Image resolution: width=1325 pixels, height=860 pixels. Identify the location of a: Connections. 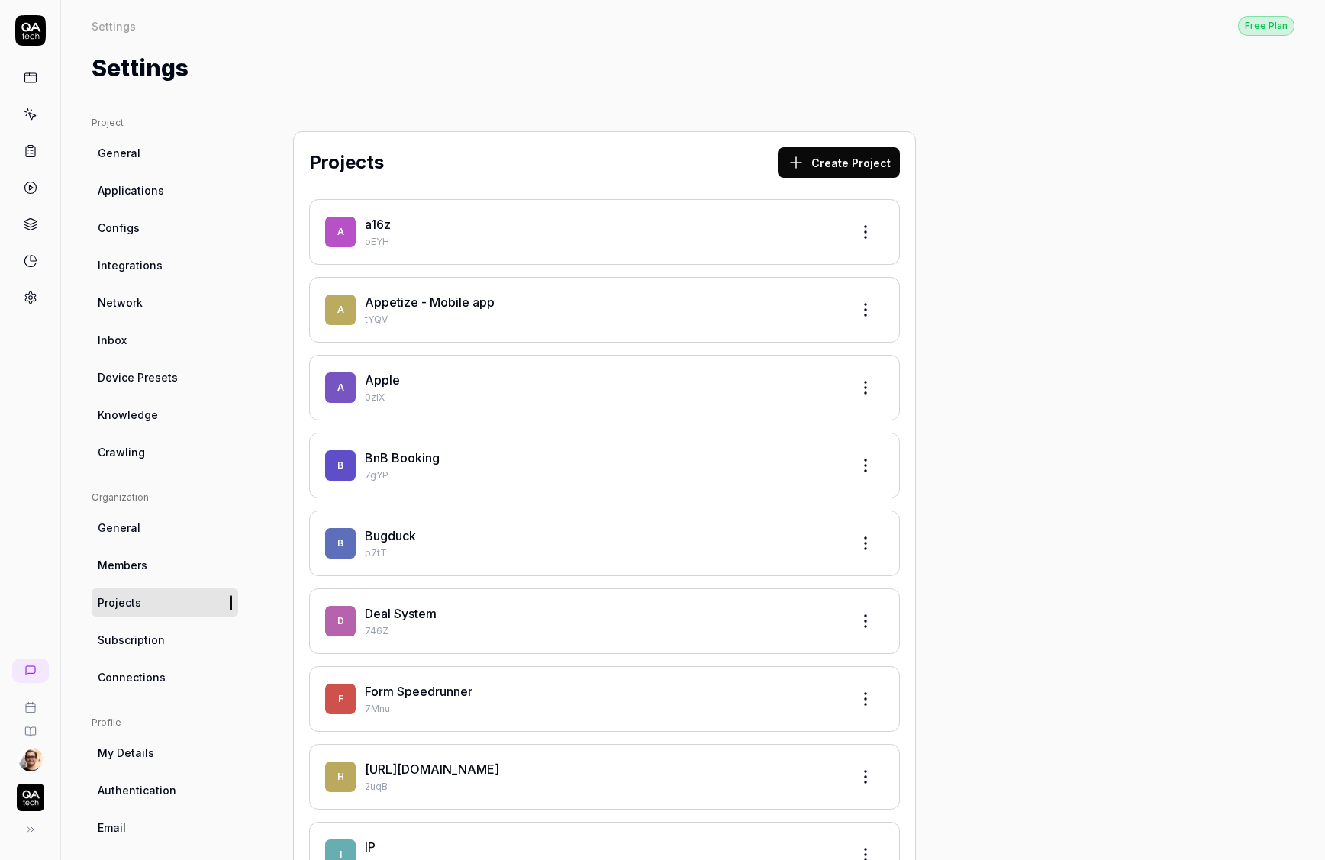
(165, 677).